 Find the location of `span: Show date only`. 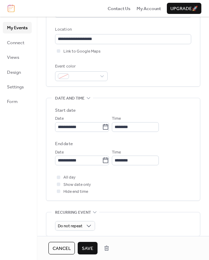

span: Show date only is located at coordinates (77, 185).